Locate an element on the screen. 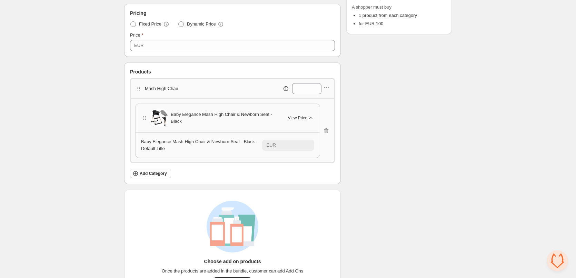  p: Mash High Chair is located at coordinates (161, 89).